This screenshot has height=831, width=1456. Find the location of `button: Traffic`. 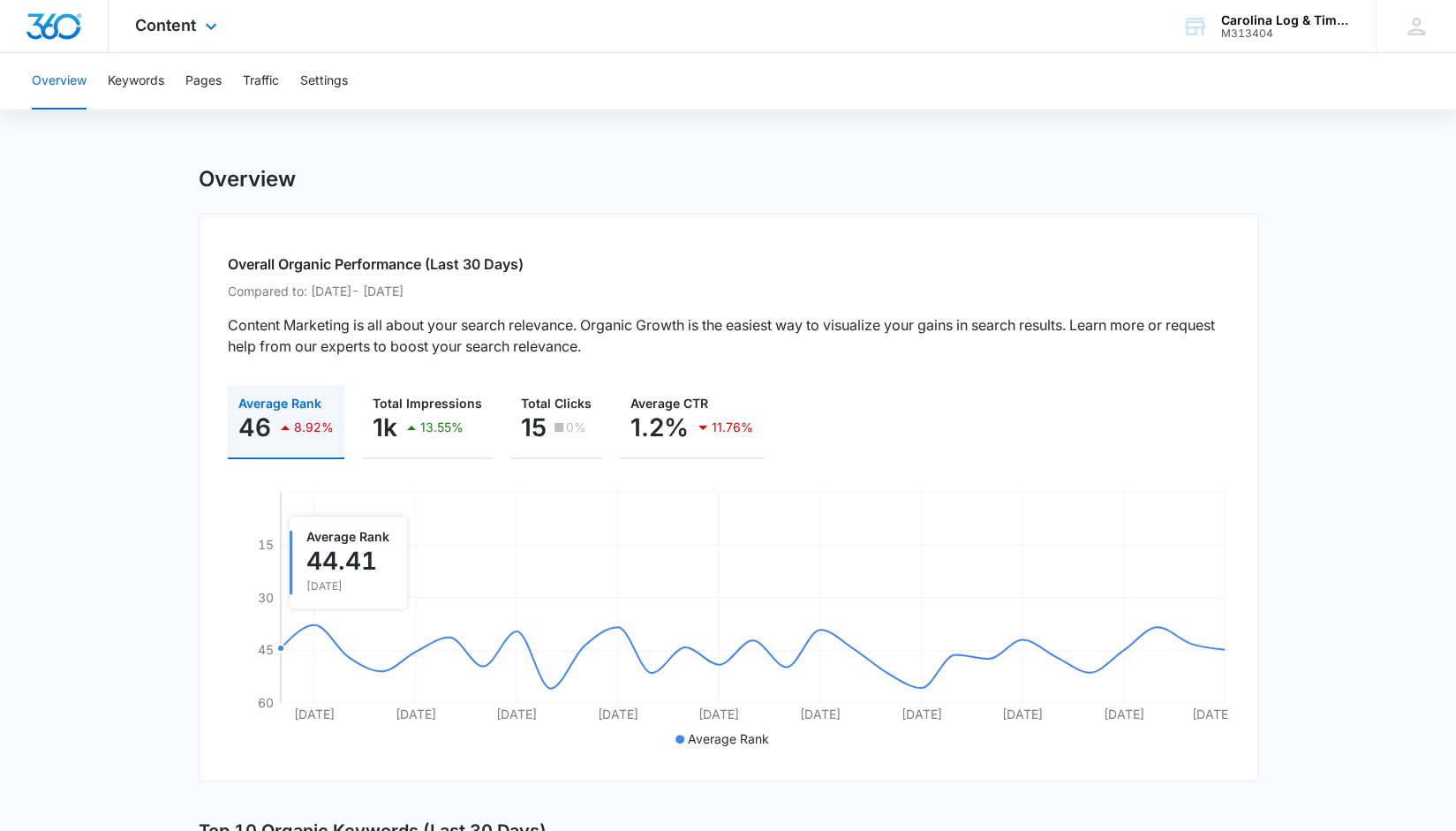

button: Traffic is located at coordinates (260, 81).